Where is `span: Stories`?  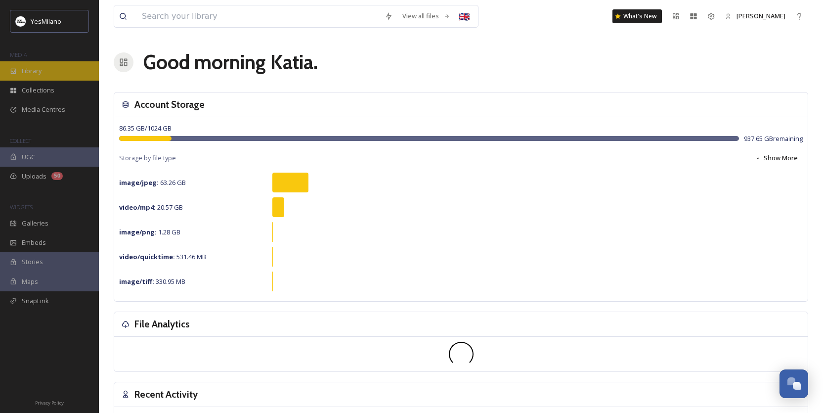
span: Stories is located at coordinates (32, 262).